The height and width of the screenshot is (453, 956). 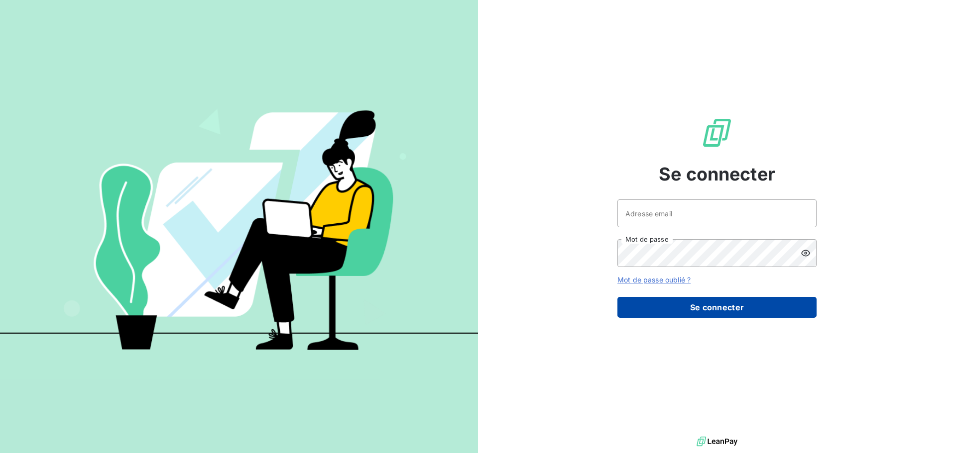 I want to click on input: placeholder, so click(x=717, y=214).